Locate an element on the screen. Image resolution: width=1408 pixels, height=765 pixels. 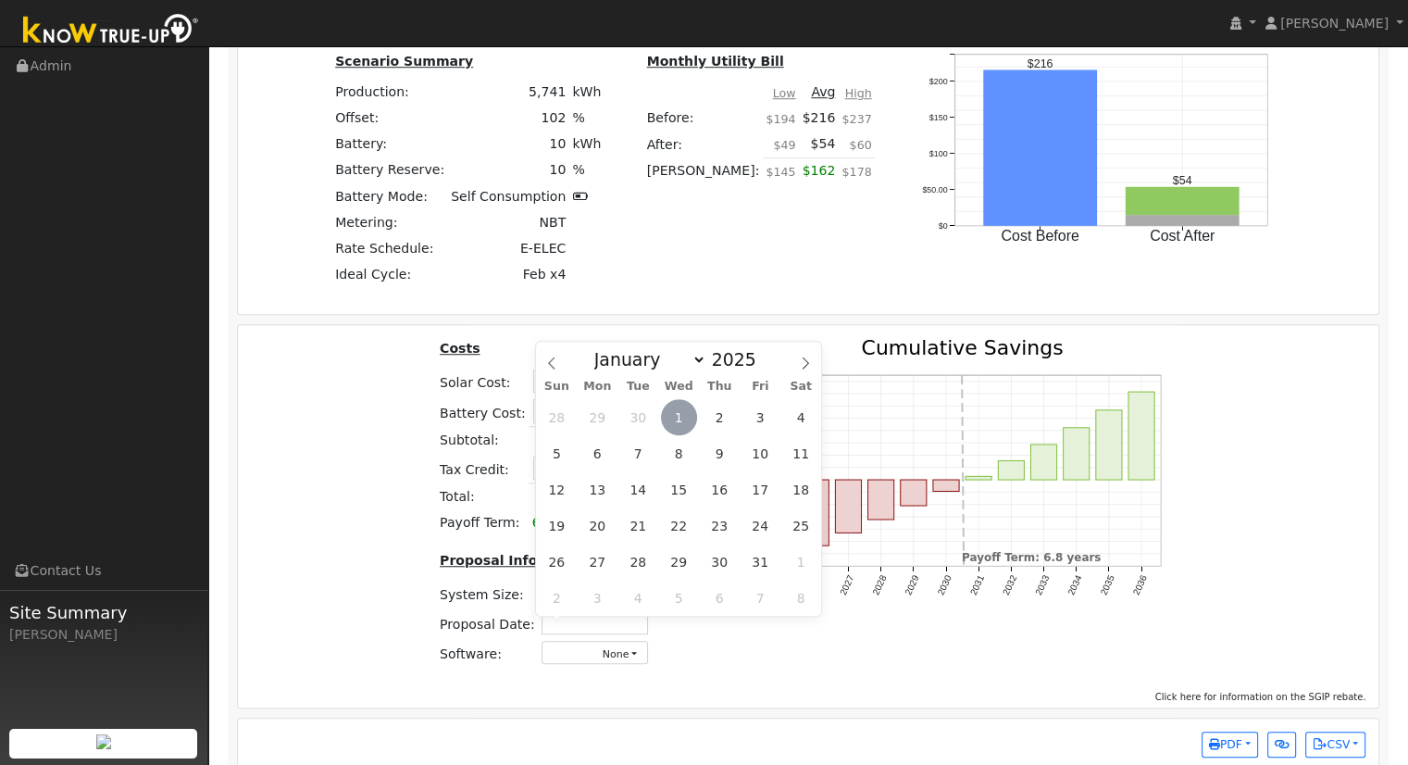
span: October 15, 2025 is located at coordinates (679, 489).